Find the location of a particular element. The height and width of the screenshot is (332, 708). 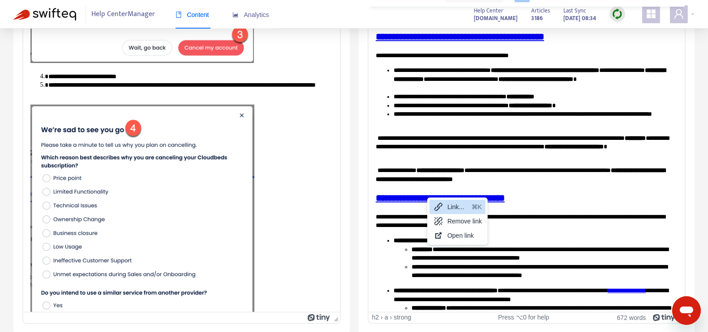

strong: 3186 is located at coordinates (537, 18).